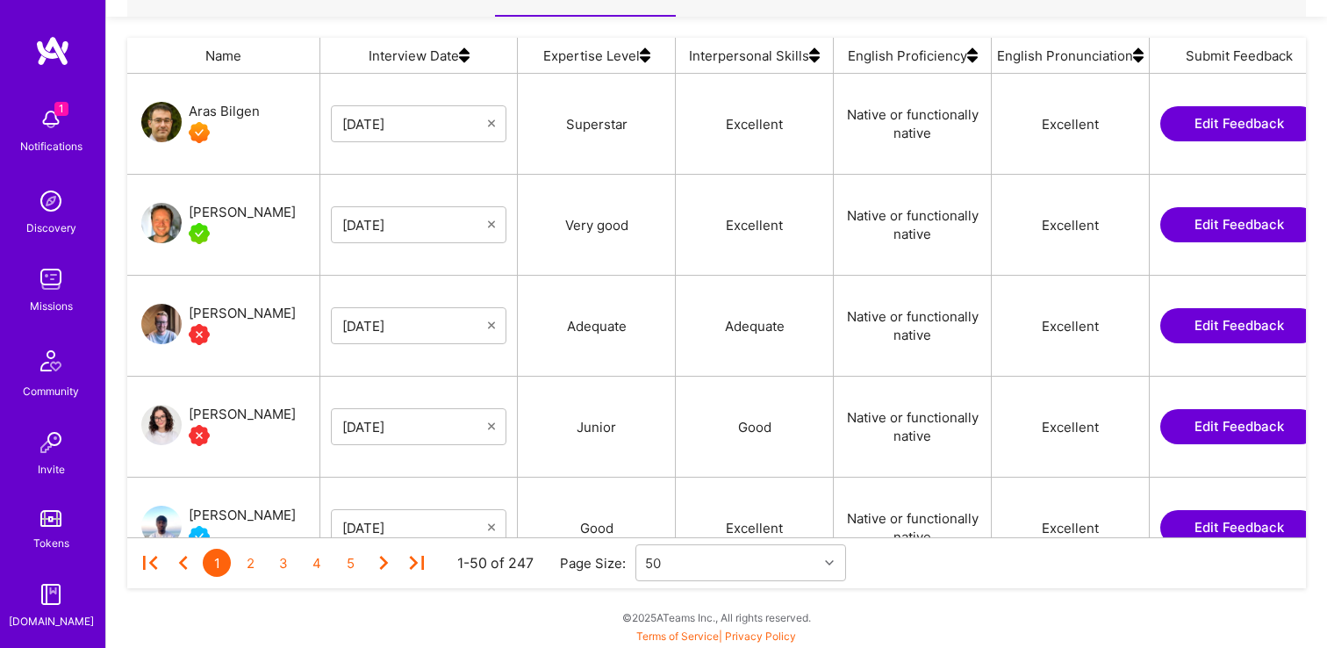  Describe the element at coordinates (53, 51) in the screenshot. I see `img: logo` at that location.